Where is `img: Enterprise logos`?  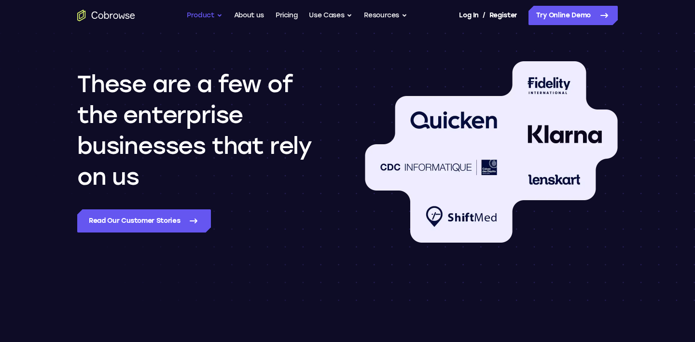 img: Enterprise logos is located at coordinates (492, 152).